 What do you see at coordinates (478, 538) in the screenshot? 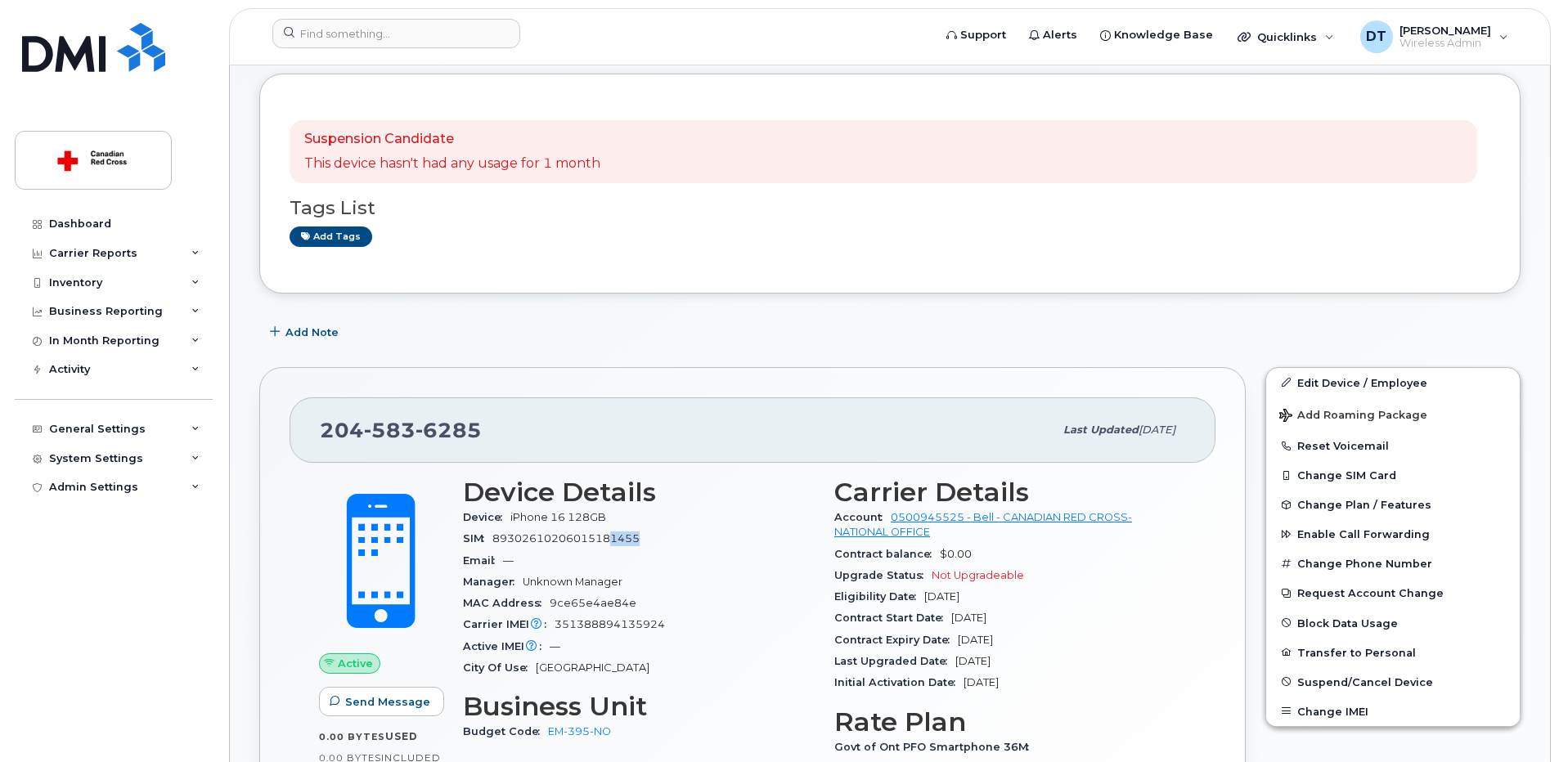
I see `span: SIM` at bounding box center [478, 538].